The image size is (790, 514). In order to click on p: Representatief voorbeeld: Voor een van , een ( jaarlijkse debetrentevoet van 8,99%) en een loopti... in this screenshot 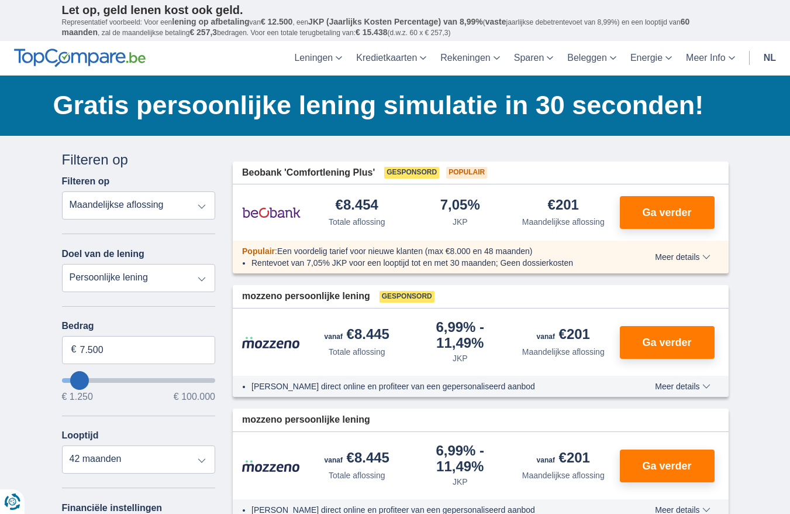, I will do `click(395, 27)`.